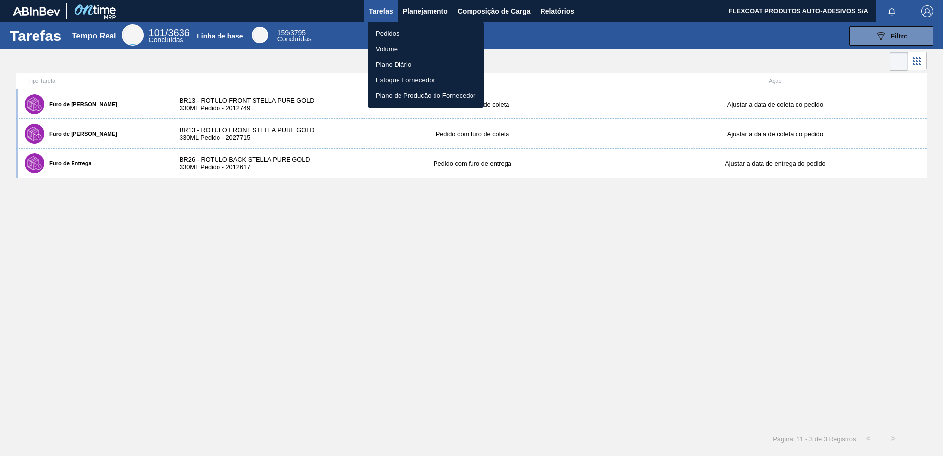 Image resolution: width=943 pixels, height=456 pixels. I want to click on li: Volume, so click(426, 49).